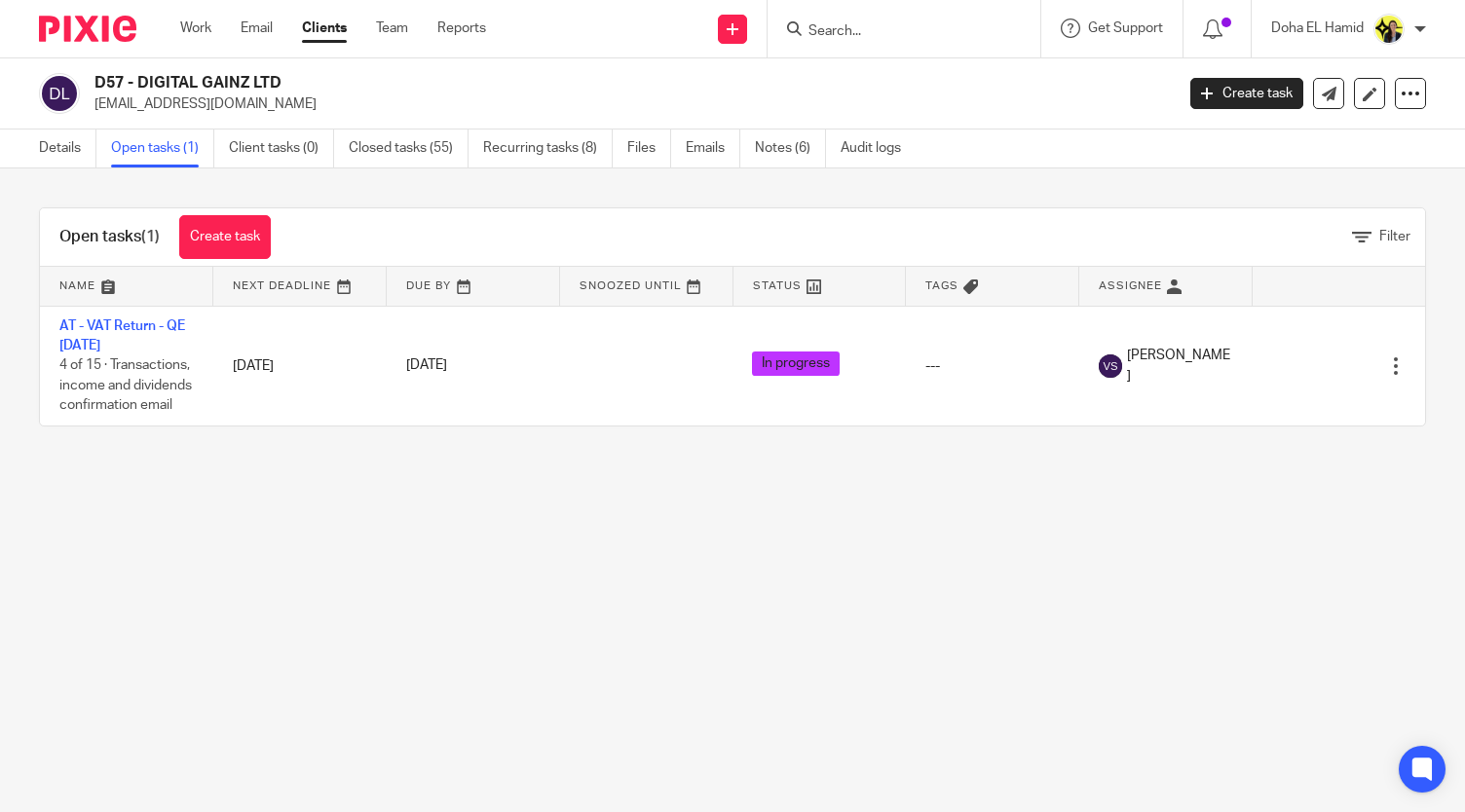 This screenshot has height=812, width=1465. Describe the element at coordinates (462, 28) in the screenshot. I see `a: Reports` at that location.